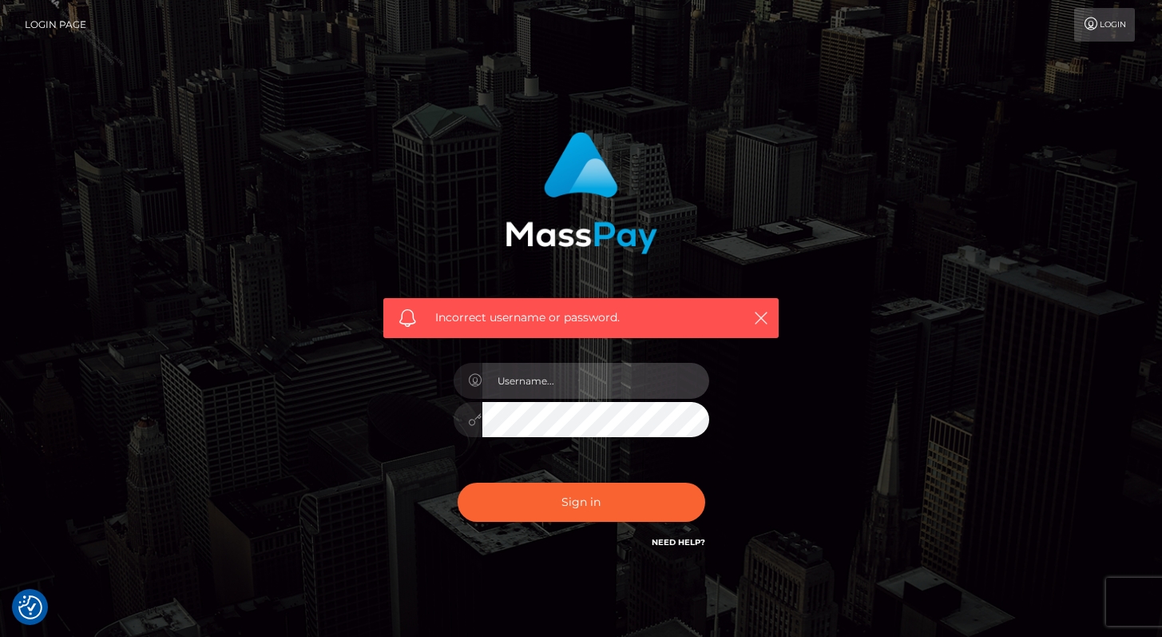 The width and height of the screenshot is (1162, 637). Describe the element at coordinates (582, 193) in the screenshot. I see `img: MassPay Login` at that location.